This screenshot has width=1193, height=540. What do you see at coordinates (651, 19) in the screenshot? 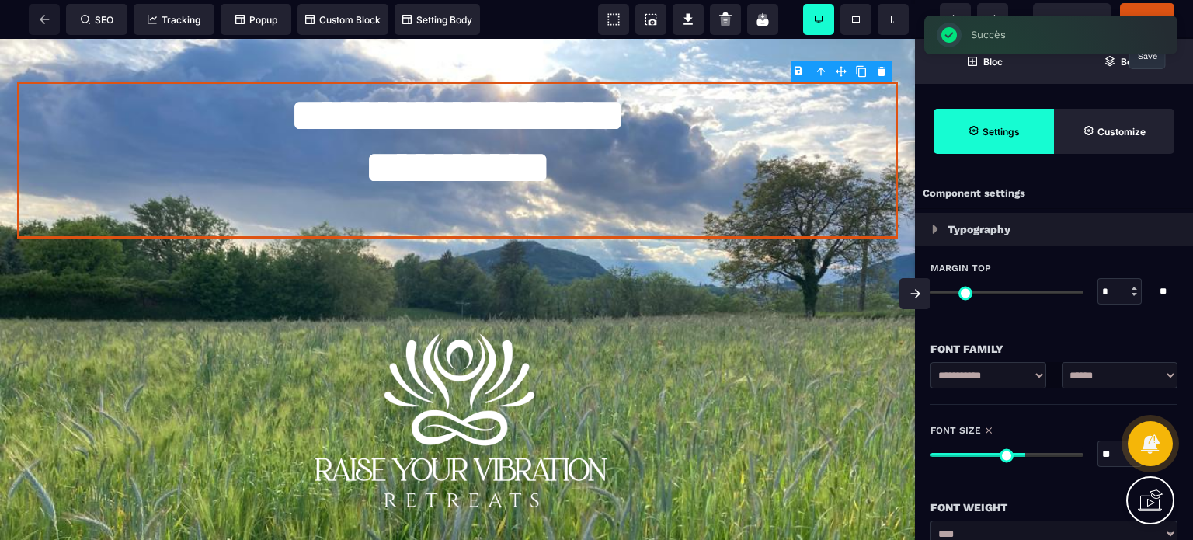
I see `span: Screenshot` at bounding box center [651, 19].